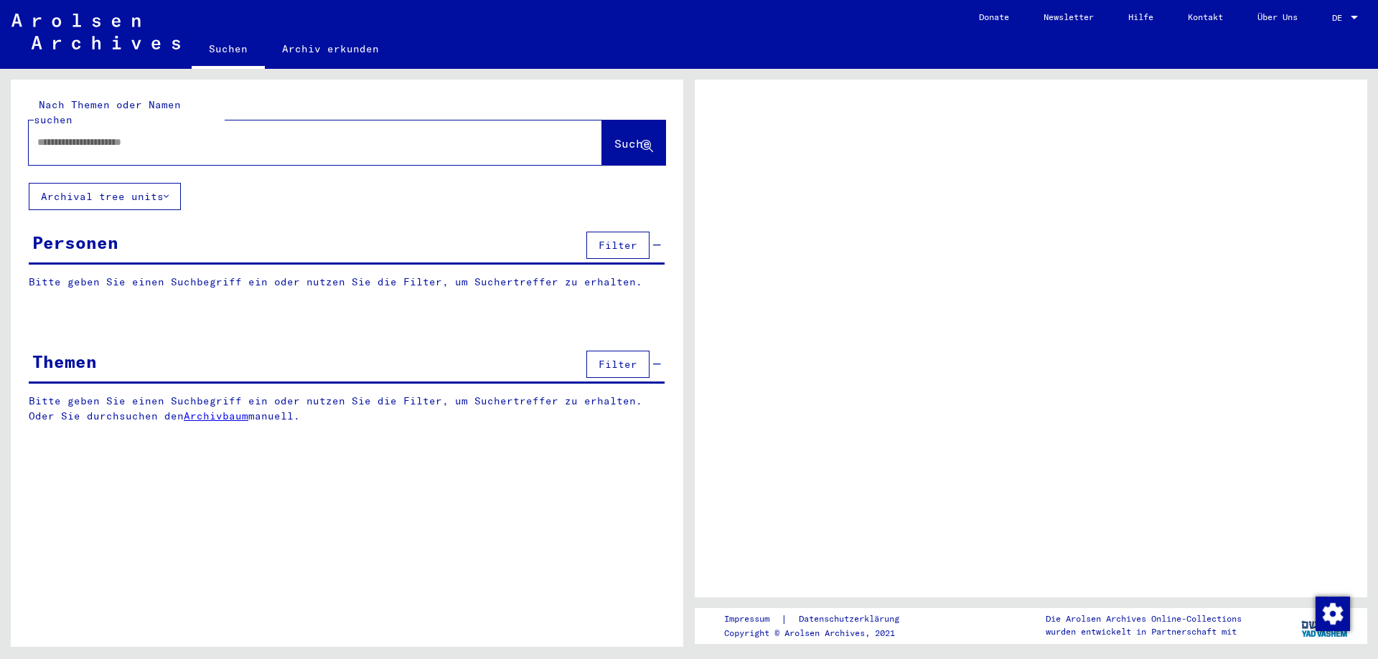 The height and width of the screenshot is (659, 1378). What do you see at coordinates (65, 362) in the screenshot?
I see `div: Themen` at bounding box center [65, 362].